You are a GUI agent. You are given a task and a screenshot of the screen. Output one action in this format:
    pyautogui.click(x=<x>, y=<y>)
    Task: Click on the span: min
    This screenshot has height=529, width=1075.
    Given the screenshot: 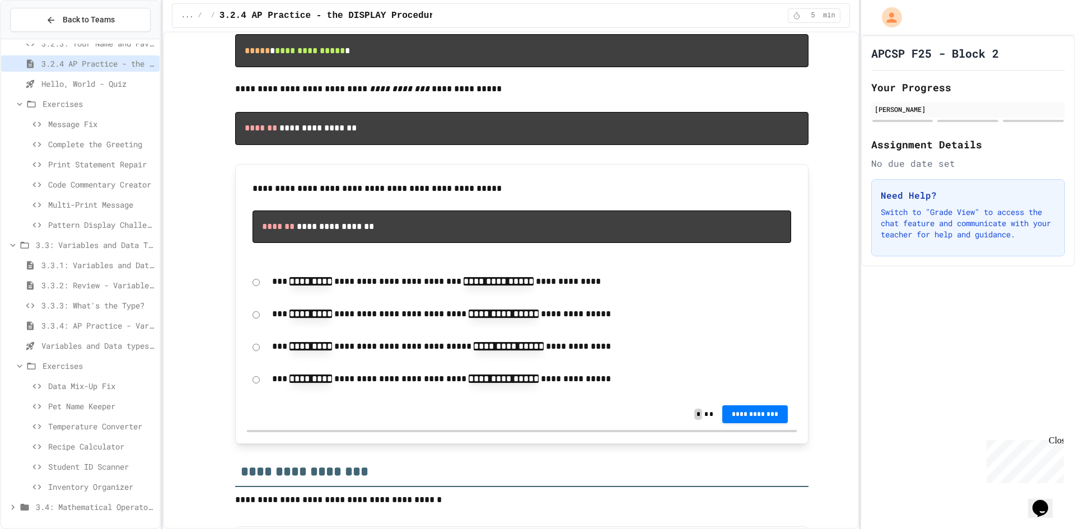 What is the action you would take?
    pyautogui.click(x=829, y=16)
    